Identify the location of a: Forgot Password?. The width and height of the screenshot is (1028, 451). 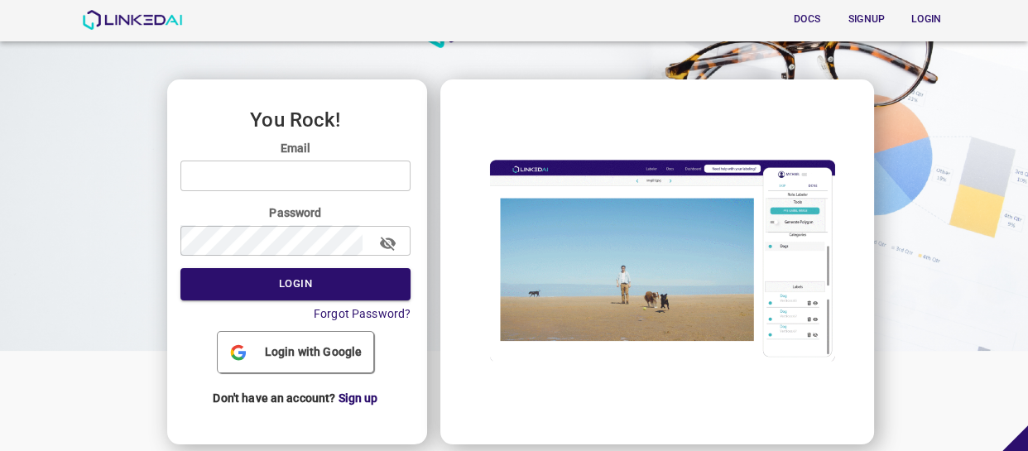
(362, 314).